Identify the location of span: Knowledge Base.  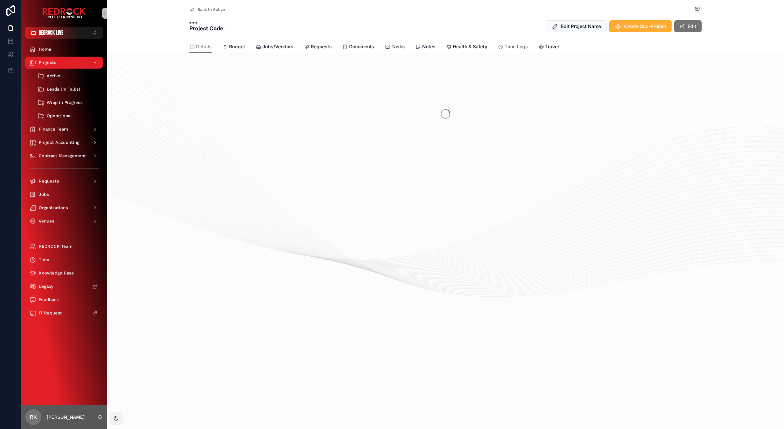
(56, 273).